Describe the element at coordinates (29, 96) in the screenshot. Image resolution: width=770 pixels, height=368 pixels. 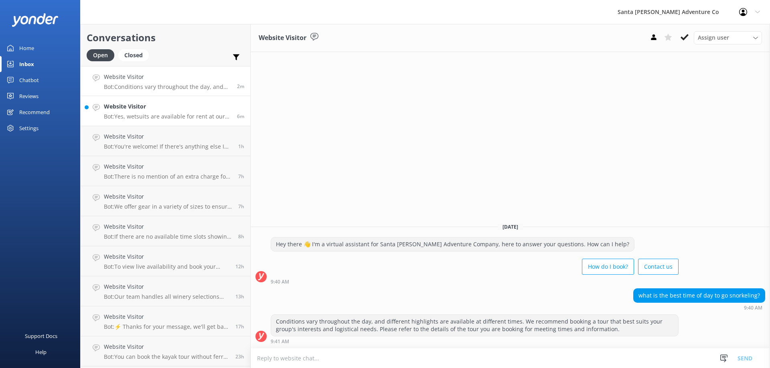
I see `div: Reviews` at that location.